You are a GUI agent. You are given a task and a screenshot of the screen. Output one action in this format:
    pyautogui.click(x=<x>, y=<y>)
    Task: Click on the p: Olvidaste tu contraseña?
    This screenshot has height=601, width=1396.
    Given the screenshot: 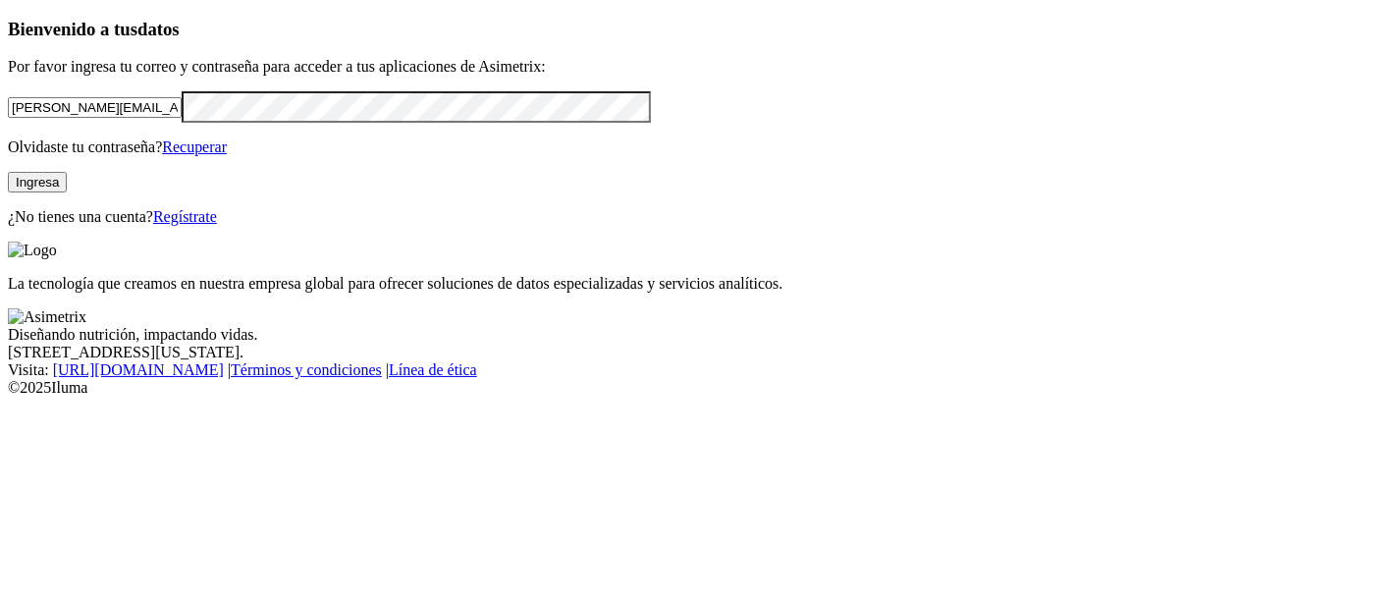 What is the action you would take?
    pyautogui.click(x=698, y=147)
    